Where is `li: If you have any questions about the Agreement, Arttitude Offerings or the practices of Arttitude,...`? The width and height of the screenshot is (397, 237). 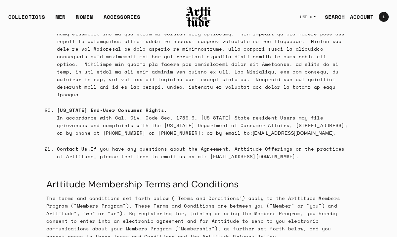 li: If you have any questions about the Agreement, Arttitude Offerings or the practices of Arttitude,... is located at coordinates (204, 153).